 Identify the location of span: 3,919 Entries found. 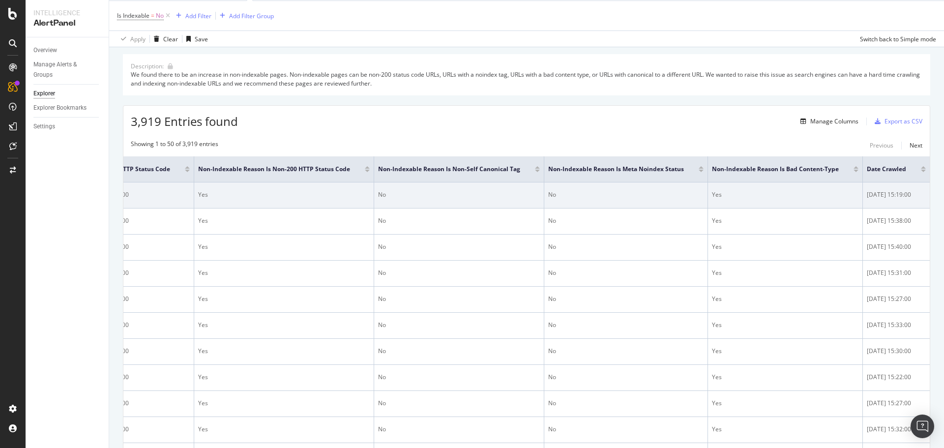
(184, 121).